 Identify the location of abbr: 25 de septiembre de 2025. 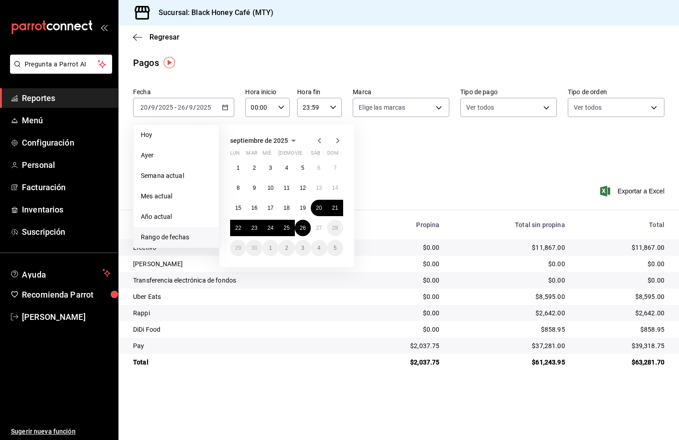
(286, 228).